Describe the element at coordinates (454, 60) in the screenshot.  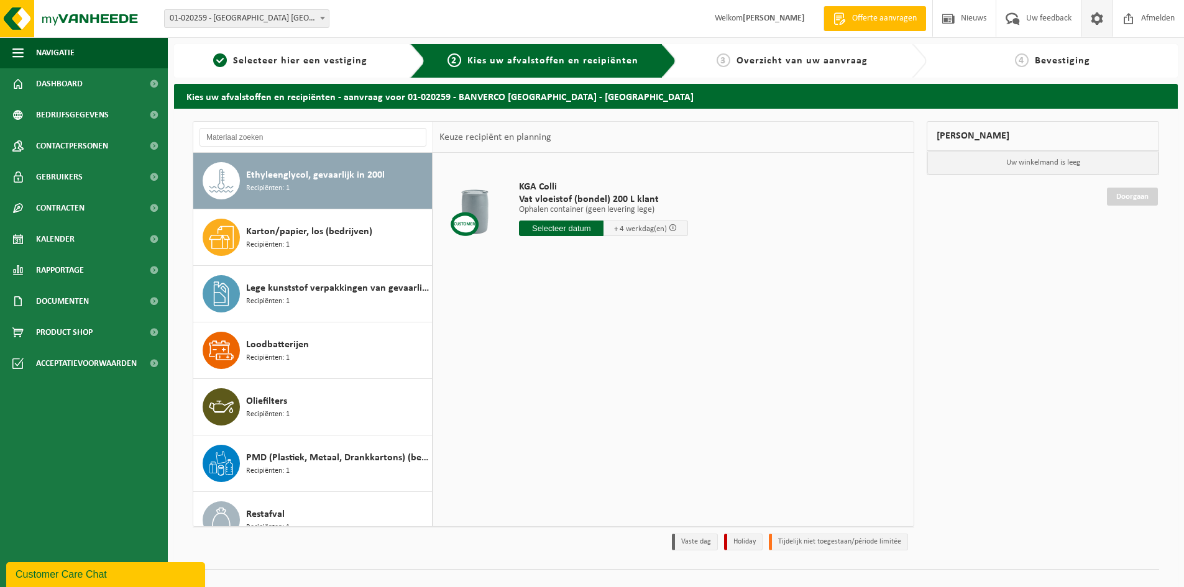
I see `span: 2` at that location.